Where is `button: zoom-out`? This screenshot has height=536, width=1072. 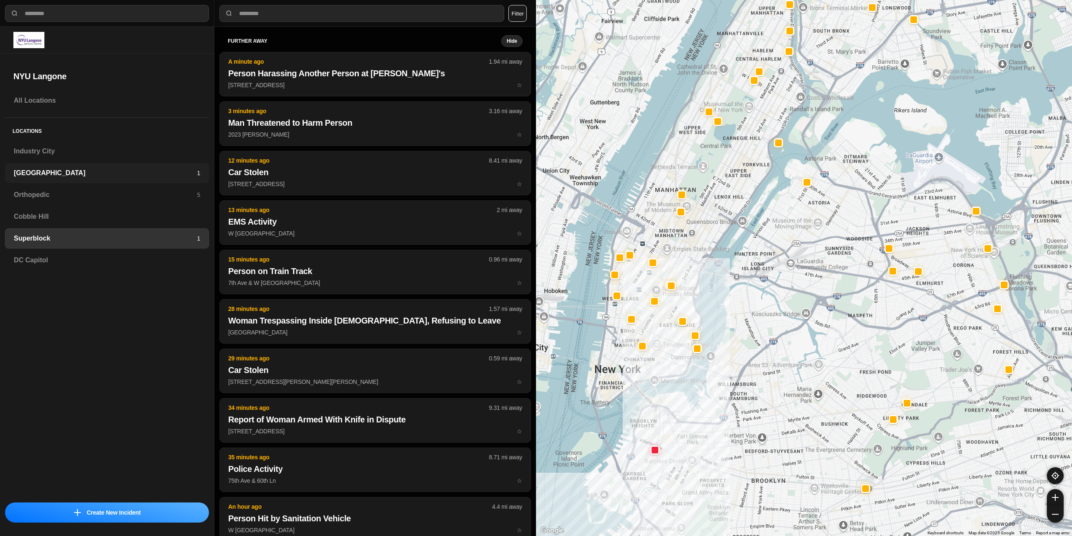
button: zoom-out is located at coordinates (1056, 514).